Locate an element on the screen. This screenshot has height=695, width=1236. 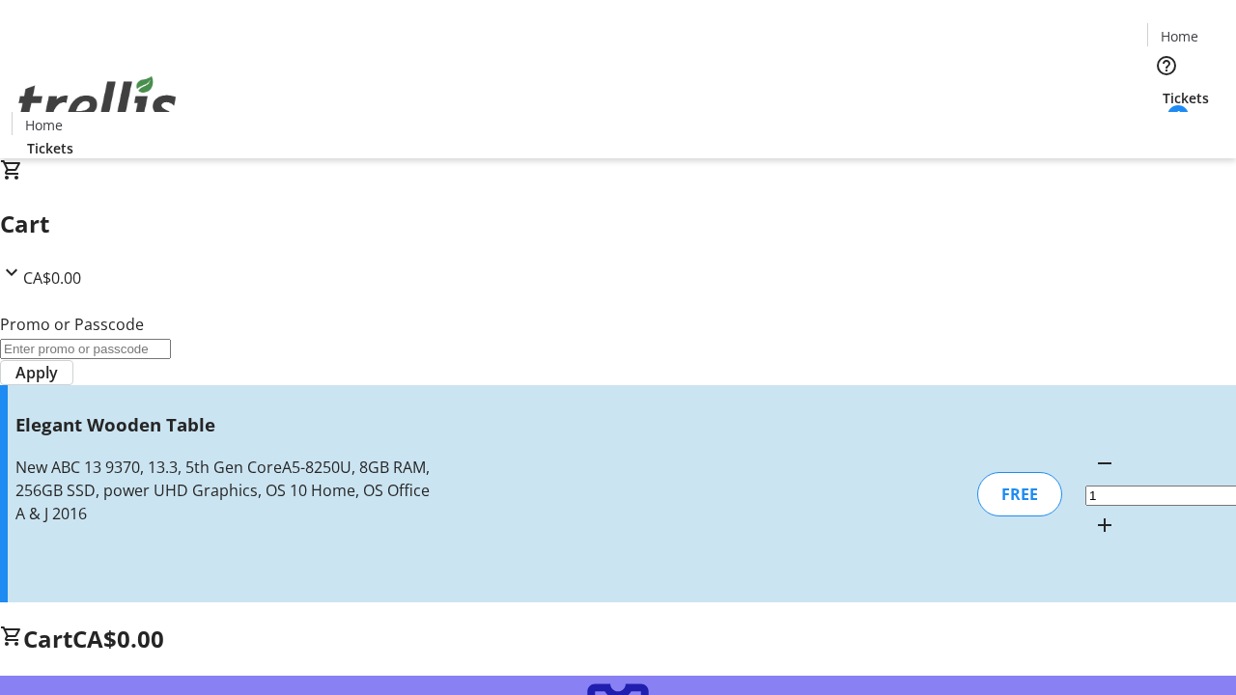
button: Increment by one is located at coordinates (1104, 525).